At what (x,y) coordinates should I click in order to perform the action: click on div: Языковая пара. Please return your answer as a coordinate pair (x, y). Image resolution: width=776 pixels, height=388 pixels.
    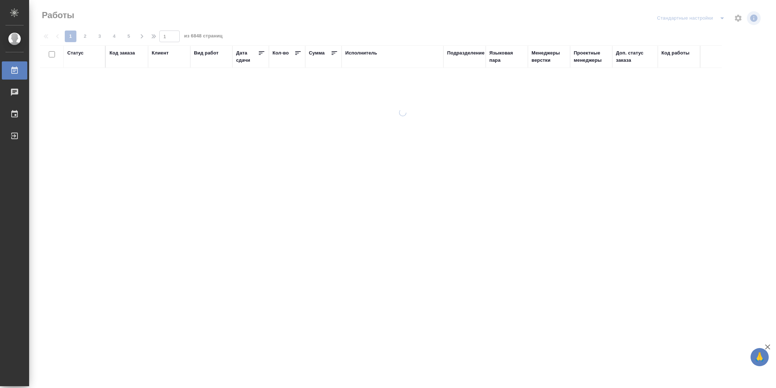
    Looking at the image, I should click on (507, 57).